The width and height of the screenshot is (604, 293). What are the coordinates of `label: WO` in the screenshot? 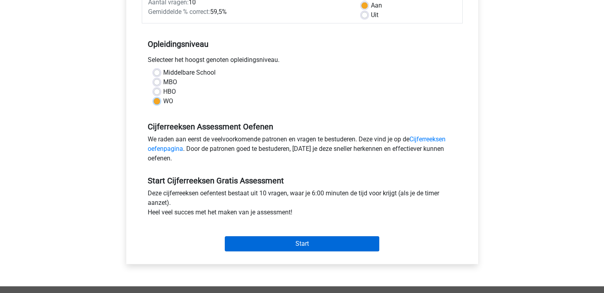 It's located at (168, 101).